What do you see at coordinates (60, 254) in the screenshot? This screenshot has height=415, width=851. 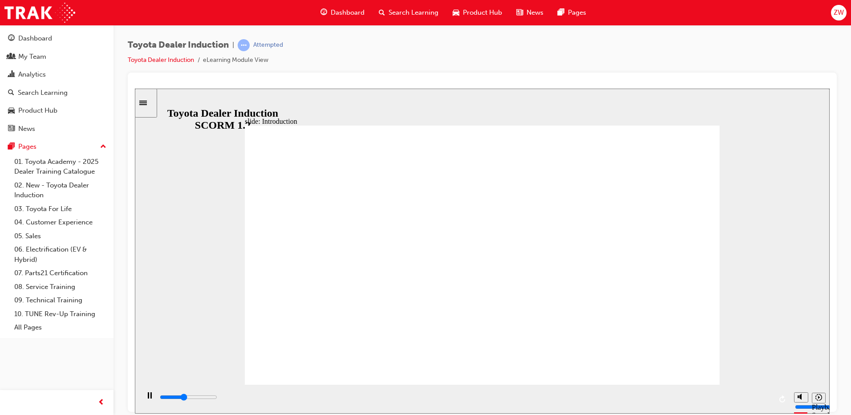 I see `a: 06. Electrification (EV & Hybrid)` at bounding box center [60, 254].